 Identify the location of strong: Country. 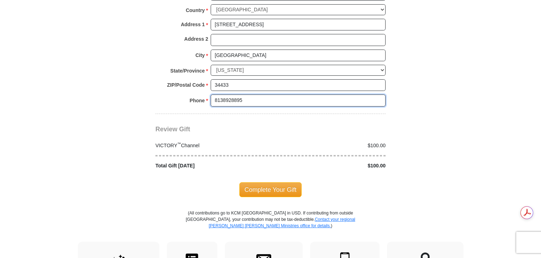
(195, 10).